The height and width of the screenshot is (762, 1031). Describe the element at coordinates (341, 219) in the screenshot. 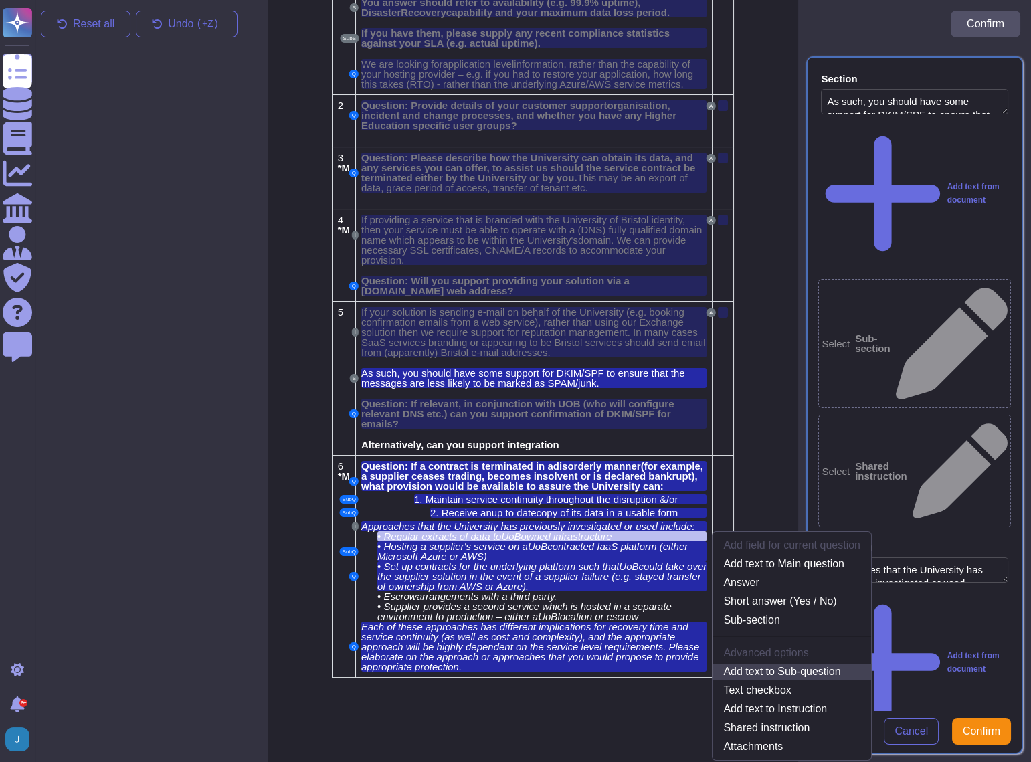

I see `span: 4` at that location.